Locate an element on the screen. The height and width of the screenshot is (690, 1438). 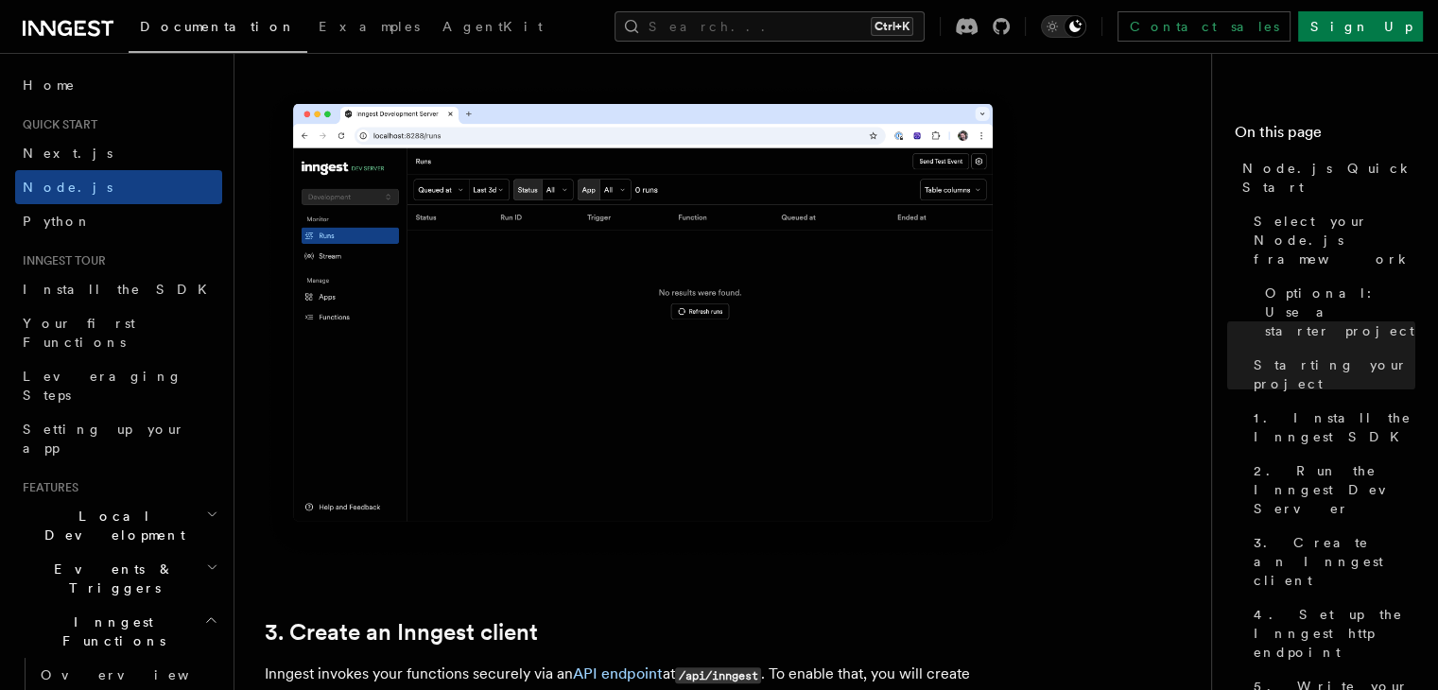
a: 1. Install the Inngest SDK is located at coordinates (1331, 427).